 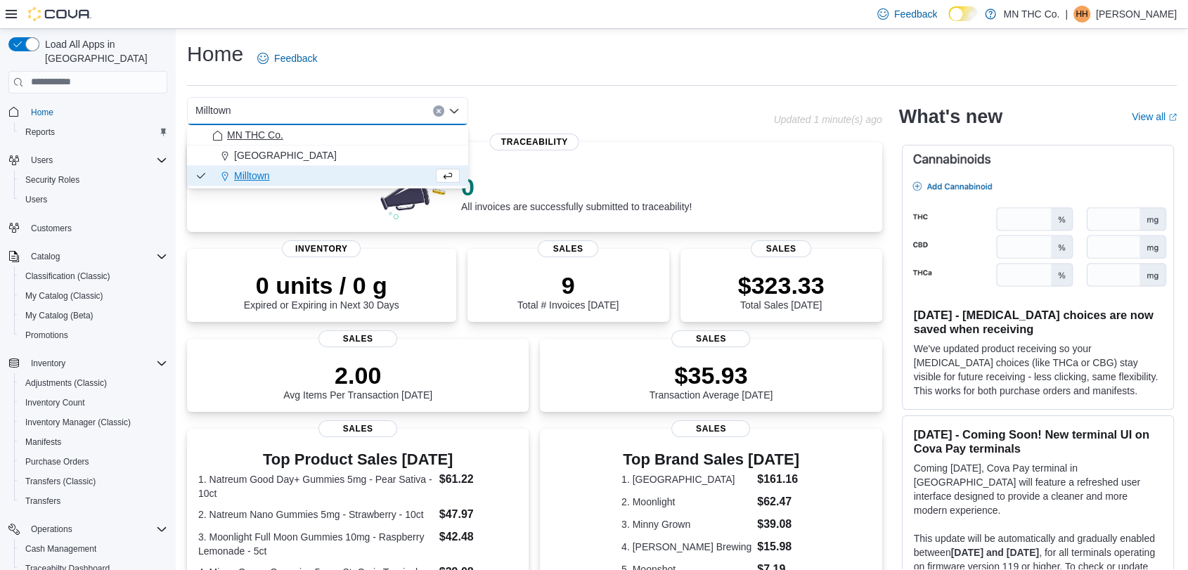 What do you see at coordinates (479, 537) in the screenshot?
I see `dd: $42.48` at bounding box center [479, 537].